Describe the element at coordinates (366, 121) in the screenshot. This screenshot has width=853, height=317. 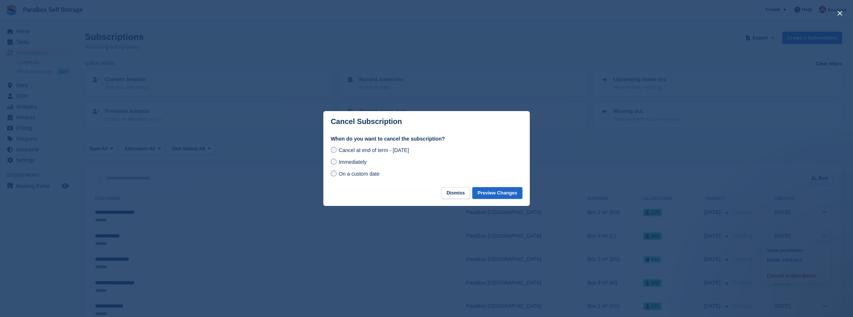
I see `p: Cancel Subscription` at that location.